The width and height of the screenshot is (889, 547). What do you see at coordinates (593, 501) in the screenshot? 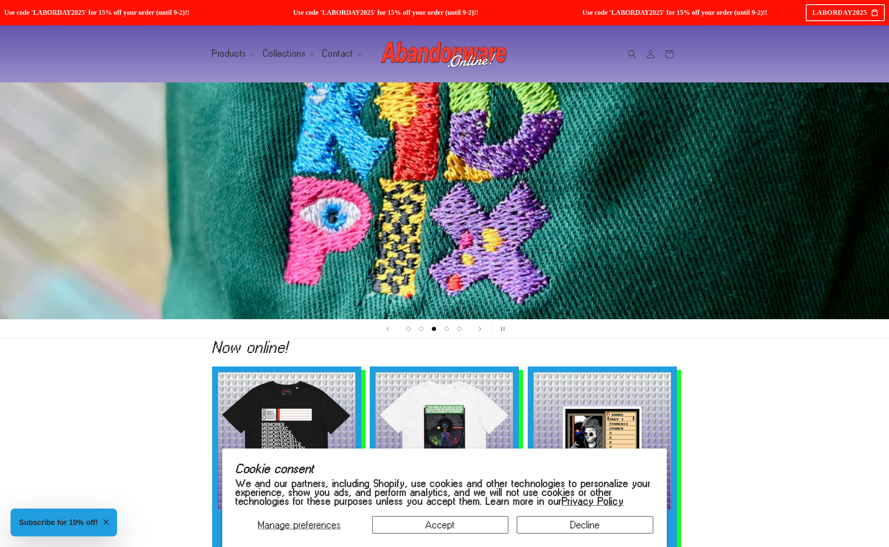
I see `a: Privacy Policy` at bounding box center [593, 501].